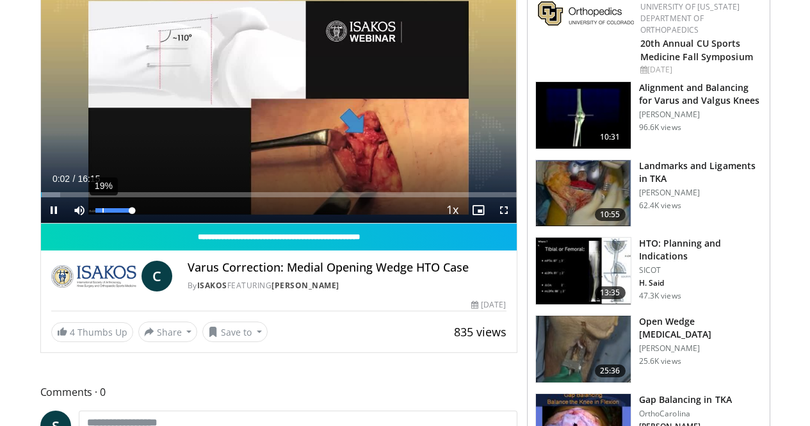 The image size is (810, 426). What do you see at coordinates (700, 250) in the screenshot?
I see `h3: HTO: Planning and Indications` at bounding box center [700, 250].